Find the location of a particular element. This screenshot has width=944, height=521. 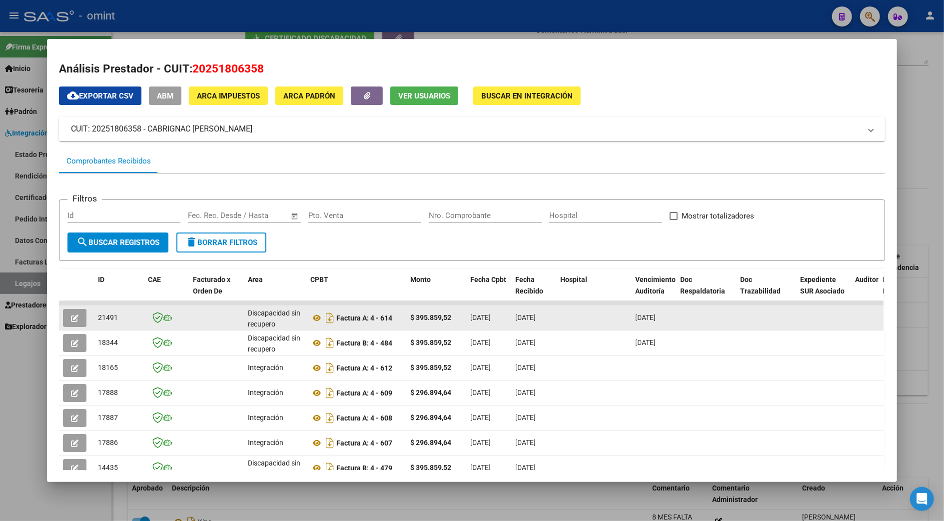

h3: Filtros is located at coordinates (84, 198).